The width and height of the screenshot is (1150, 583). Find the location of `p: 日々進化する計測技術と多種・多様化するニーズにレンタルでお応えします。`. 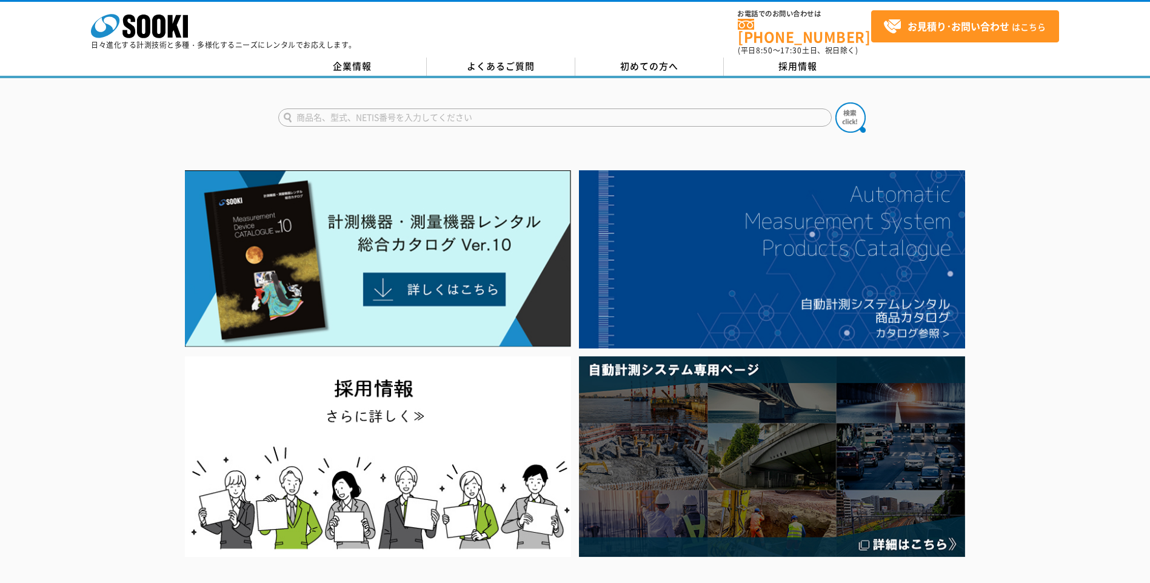

p: 日々進化する計測技術と多種・多様化するニーズにレンタルでお応えします。 is located at coordinates (224, 45).